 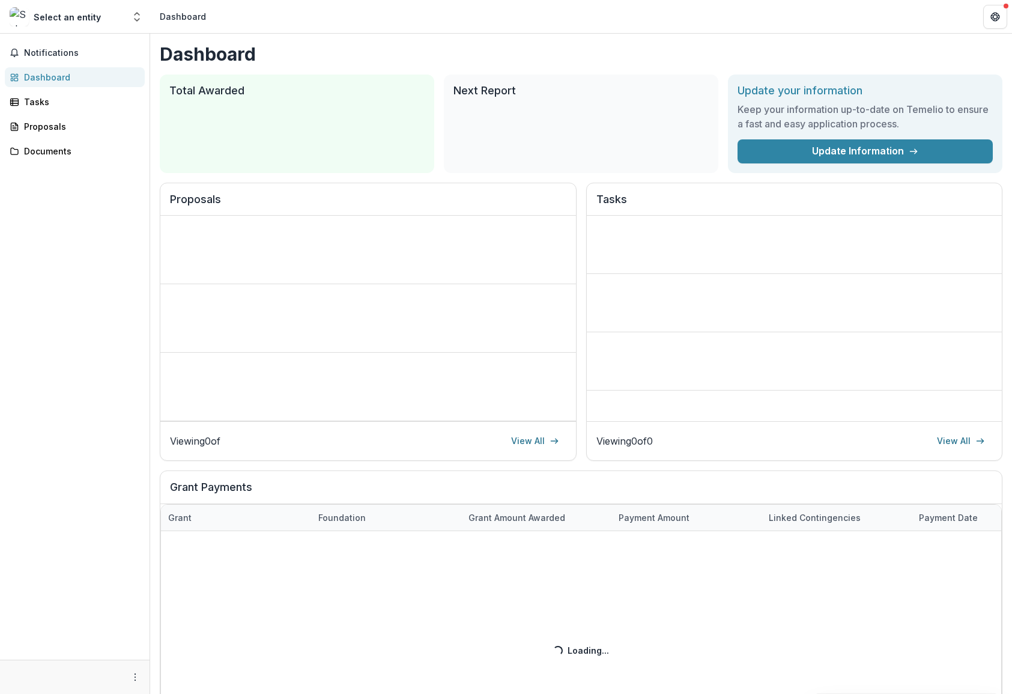 I want to click on div: Tasks, so click(x=79, y=101).